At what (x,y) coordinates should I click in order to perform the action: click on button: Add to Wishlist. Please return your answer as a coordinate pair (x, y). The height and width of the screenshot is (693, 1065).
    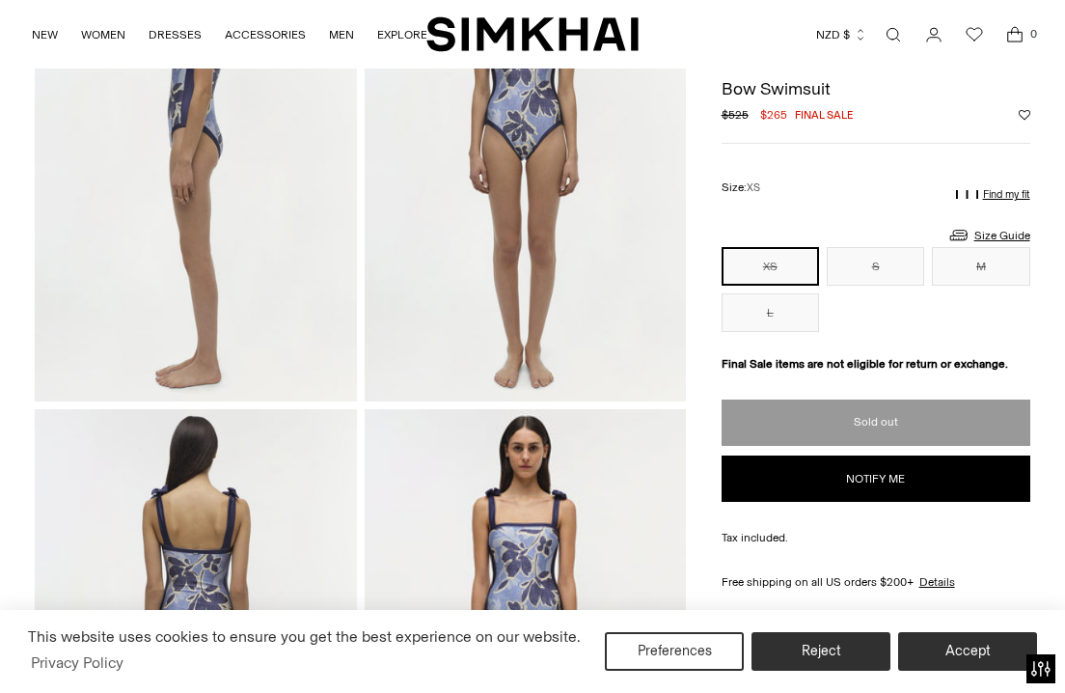
    Looking at the image, I should click on (1024, 115).